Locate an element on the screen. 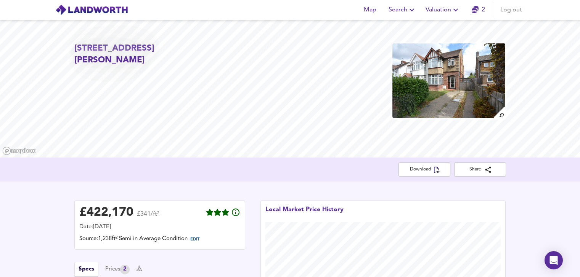 Image resolution: width=580 pixels, height=277 pixels. button: 2 is located at coordinates (478, 10).